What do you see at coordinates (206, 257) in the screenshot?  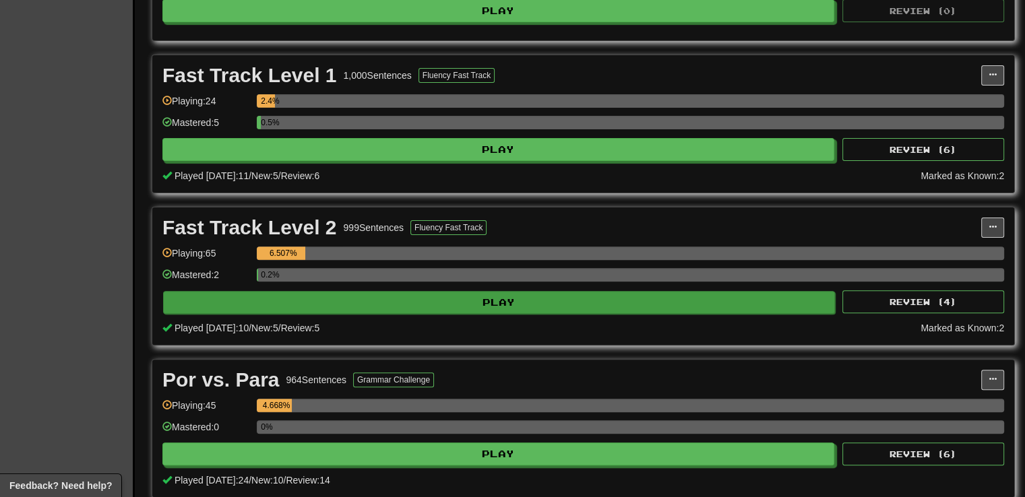 I see `div: Playing: 65` at bounding box center [206, 257].